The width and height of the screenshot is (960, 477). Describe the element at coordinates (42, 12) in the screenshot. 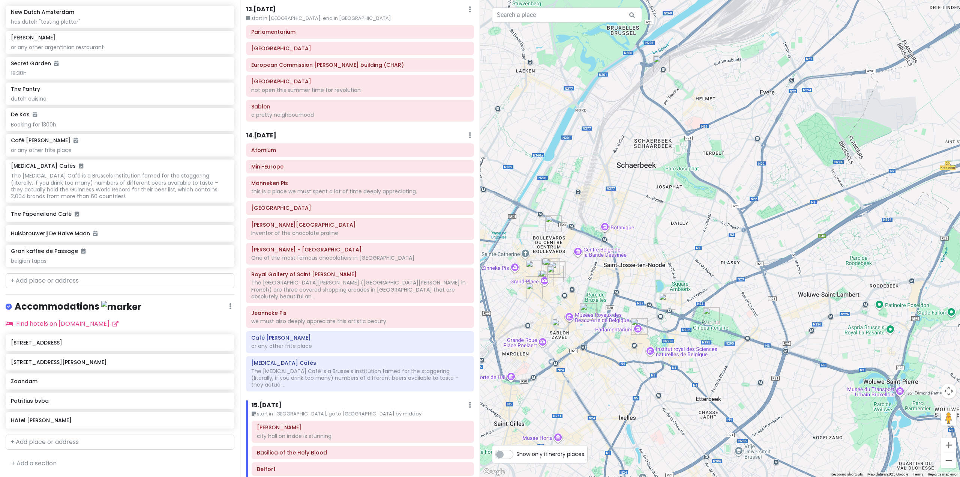

I see `h6: New Dutch Amsterdam` at that location.